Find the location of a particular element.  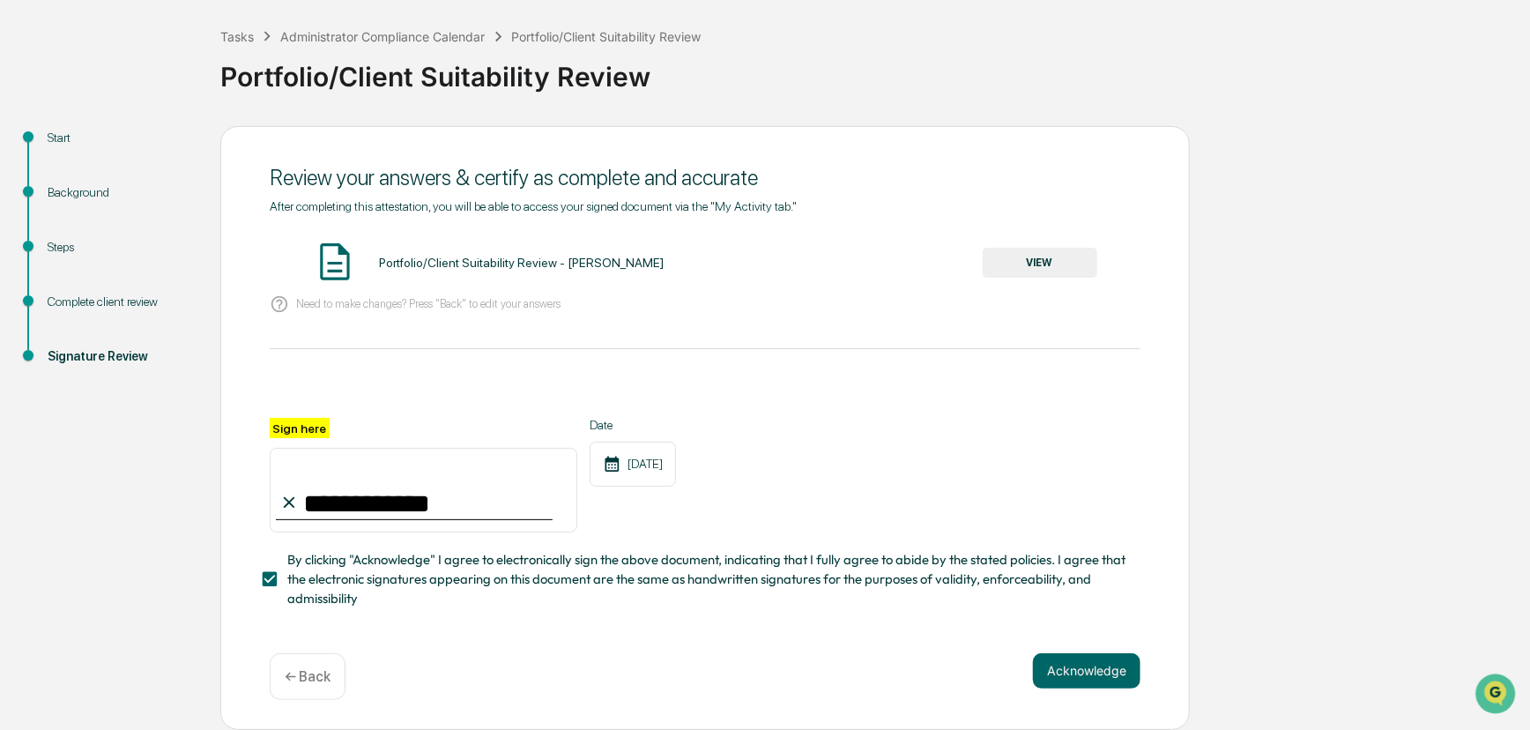

div: We're available if you need us! is located at coordinates (141, 159).